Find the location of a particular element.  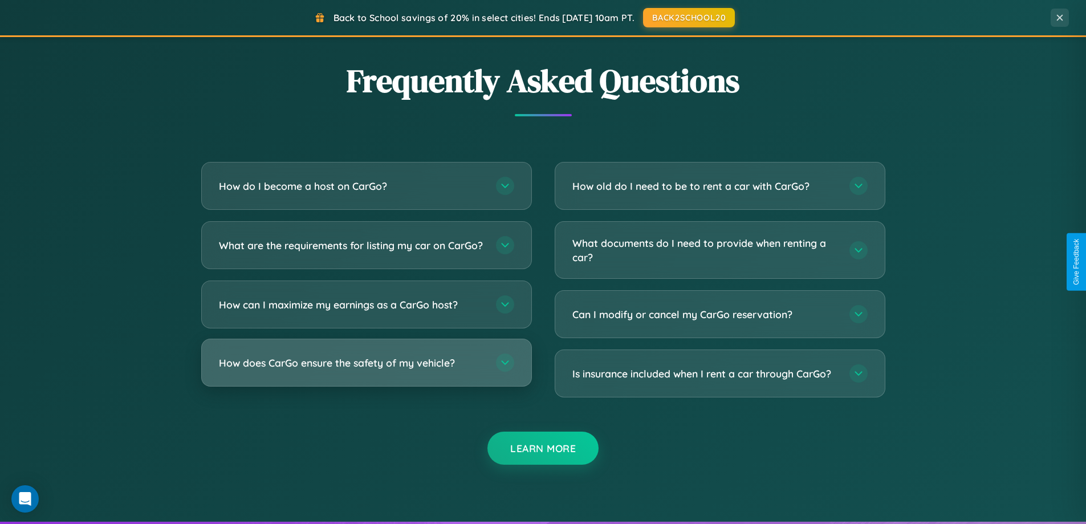

div: Give Feedback is located at coordinates (1077, 262).